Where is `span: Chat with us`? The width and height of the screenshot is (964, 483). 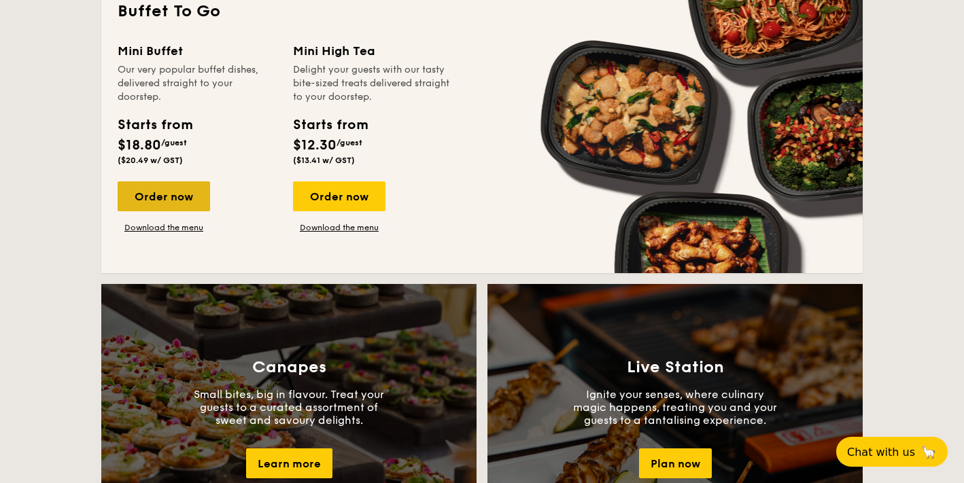 span: Chat with us is located at coordinates (881, 452).